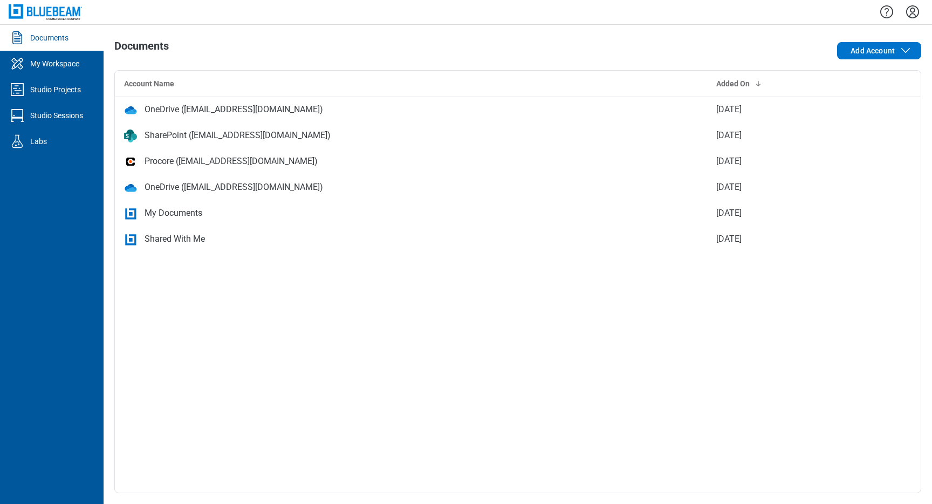 This screenshot has height=504, width=932. What do you see at coordinates (17, 64) in the screenshot?
I see `svg: My Workspace` at bounding box center [17, 64].